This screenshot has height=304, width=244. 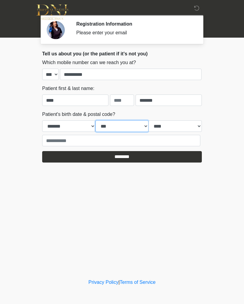 What do you see at coordinates (52, 12) in the screenshot?
I see `img: DNJ Med Boutique Logo` at bounding box center [52, 12].